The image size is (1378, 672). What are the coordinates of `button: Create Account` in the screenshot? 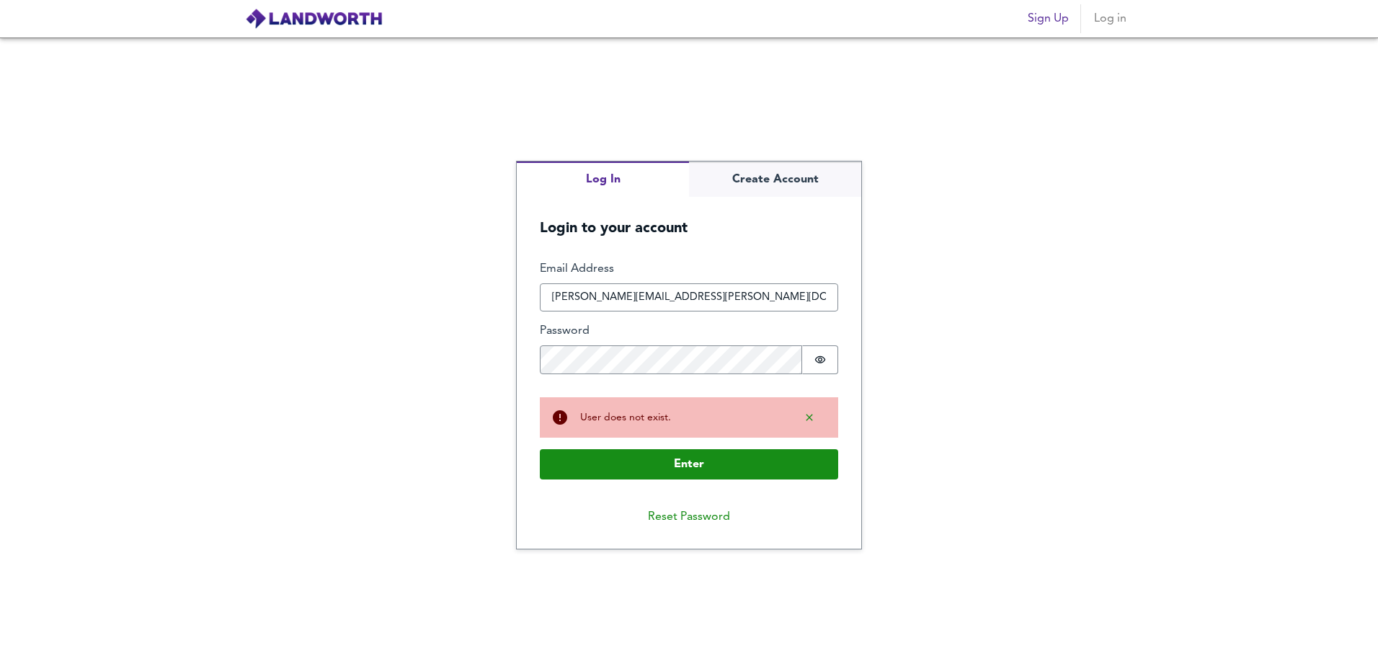 It's located at (775, 179).